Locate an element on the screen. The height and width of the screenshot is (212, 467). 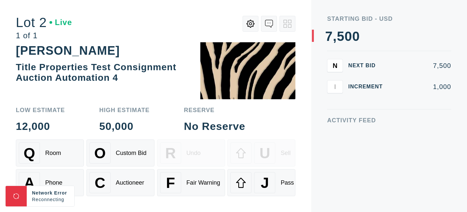
div: Reserve is located at coordinates (215, 110).